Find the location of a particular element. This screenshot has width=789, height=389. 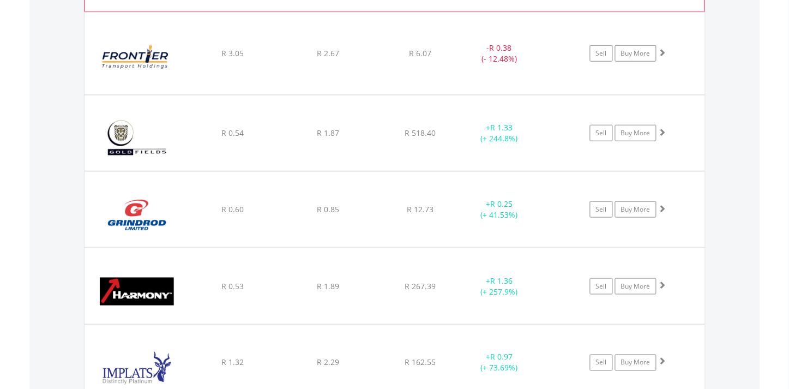

span: R 162.55 is located at coordinates (420, 362).